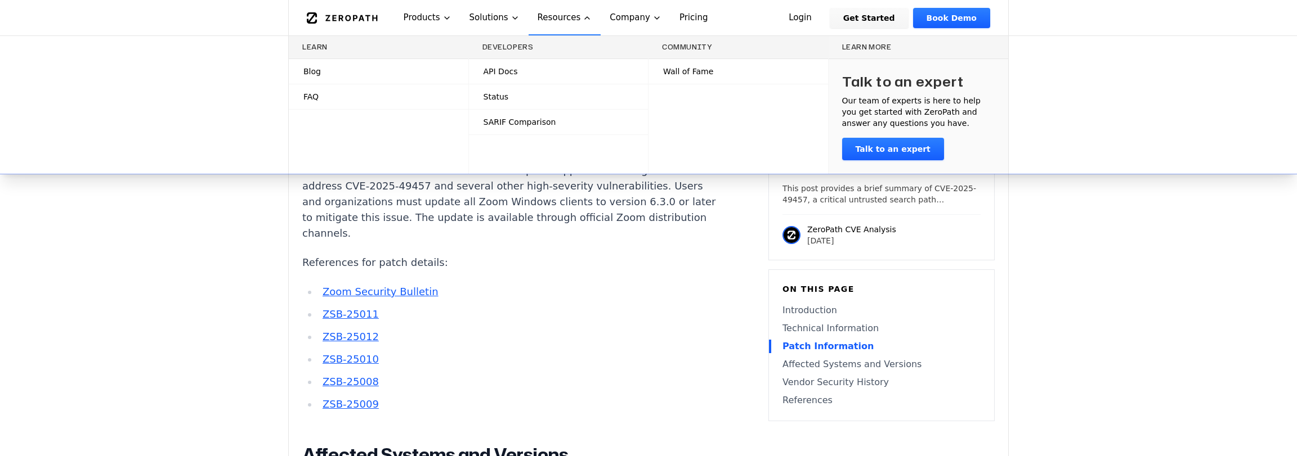  I want to click on a: ZSB-25012, so click(351, 337).